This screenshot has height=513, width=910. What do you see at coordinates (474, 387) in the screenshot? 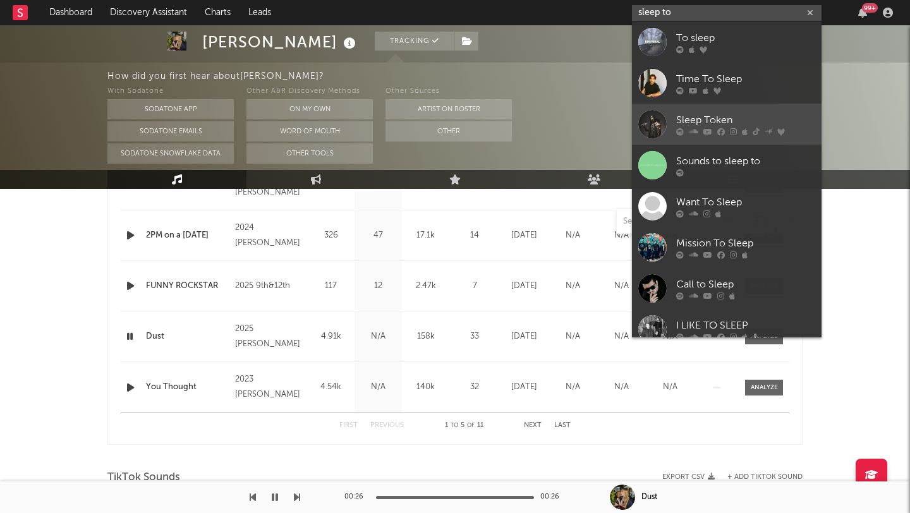
I see `div: 32` at bounding box center [474, 387].